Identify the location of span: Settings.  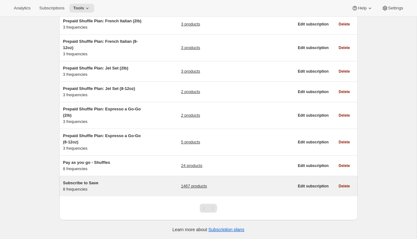
(396, 8).